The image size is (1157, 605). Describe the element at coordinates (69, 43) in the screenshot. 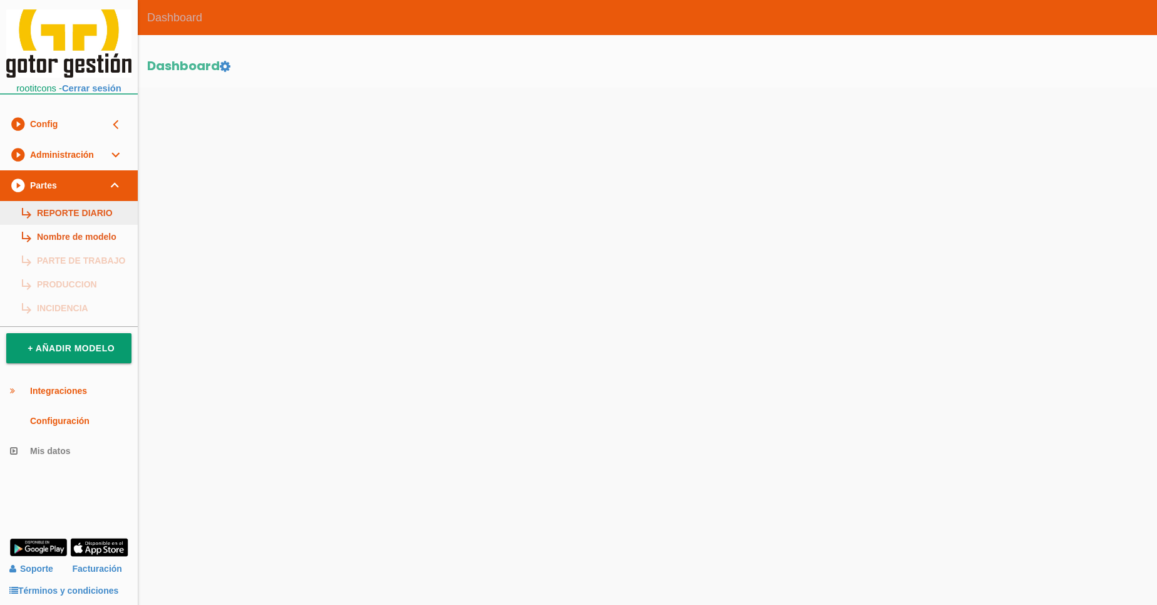

I see `img: itcons-logo` at that location.